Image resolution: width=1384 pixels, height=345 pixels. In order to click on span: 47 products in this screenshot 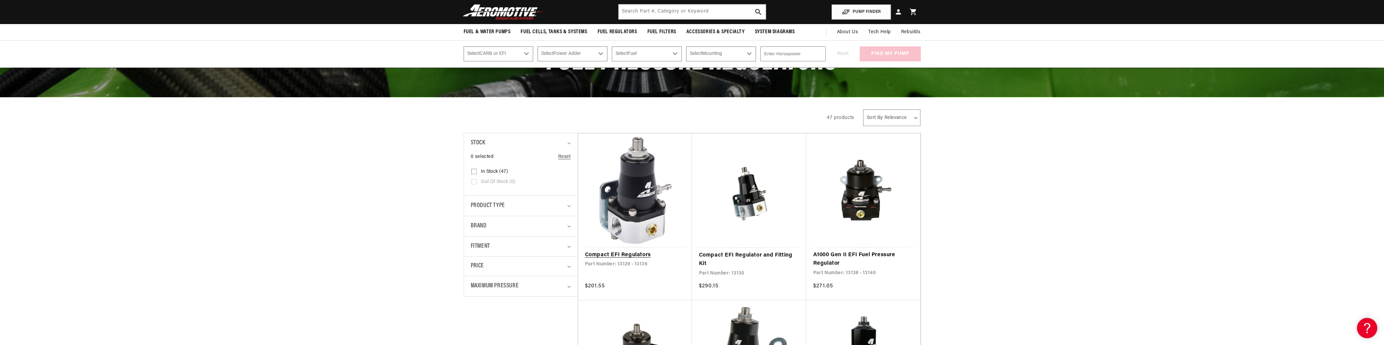, I will do `click(840, 118)`.